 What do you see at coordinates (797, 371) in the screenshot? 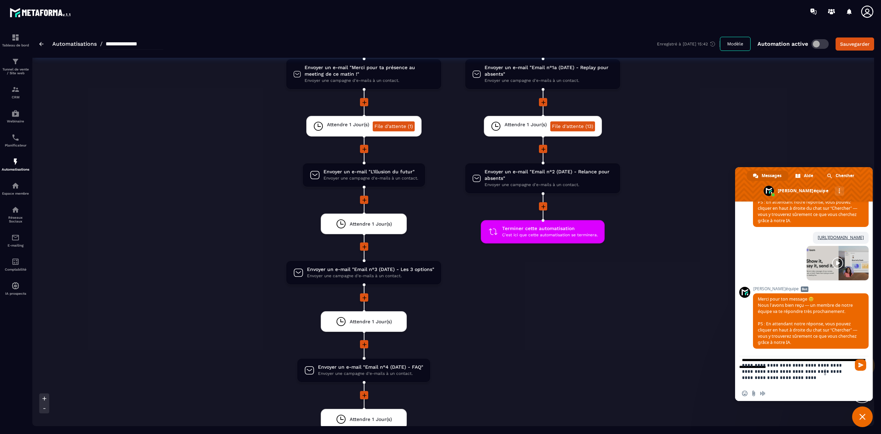
I see `textarea: Entrez votre message...` at bounding box center [797, 371].